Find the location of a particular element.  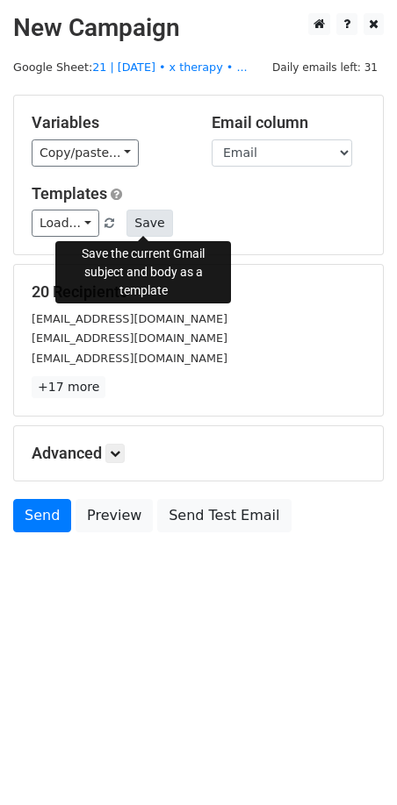

div: Save the current Gmail subject and body as a template is located at coordinates (143, 272).